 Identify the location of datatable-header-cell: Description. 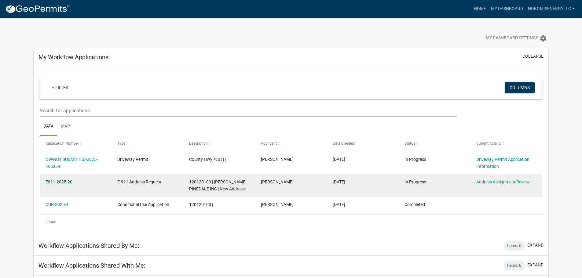
(219, 144).